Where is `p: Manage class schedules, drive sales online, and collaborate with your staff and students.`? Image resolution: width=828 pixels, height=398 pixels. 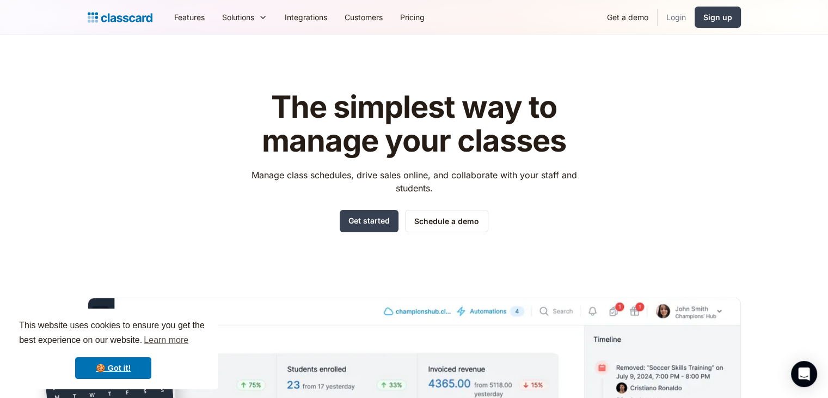
p: Manage class schedules, drive sales online, and collaborate with your staff and students. is located at coordinates (414, 181).